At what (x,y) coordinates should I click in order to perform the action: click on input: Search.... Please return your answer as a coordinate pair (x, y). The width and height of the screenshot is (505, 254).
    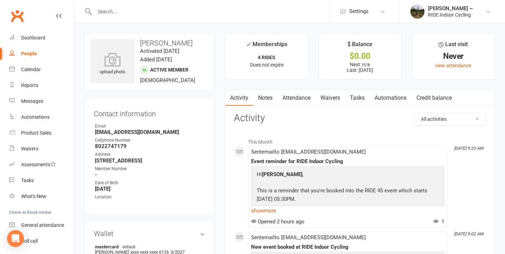
    Looking at the image, I should click on (211, 12).